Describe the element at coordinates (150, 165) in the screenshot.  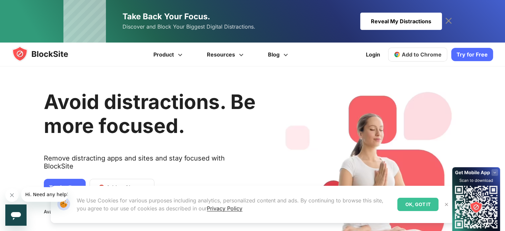
I see `text: Remove distracting apps and sites and stay focused with BlockSite` at that location.